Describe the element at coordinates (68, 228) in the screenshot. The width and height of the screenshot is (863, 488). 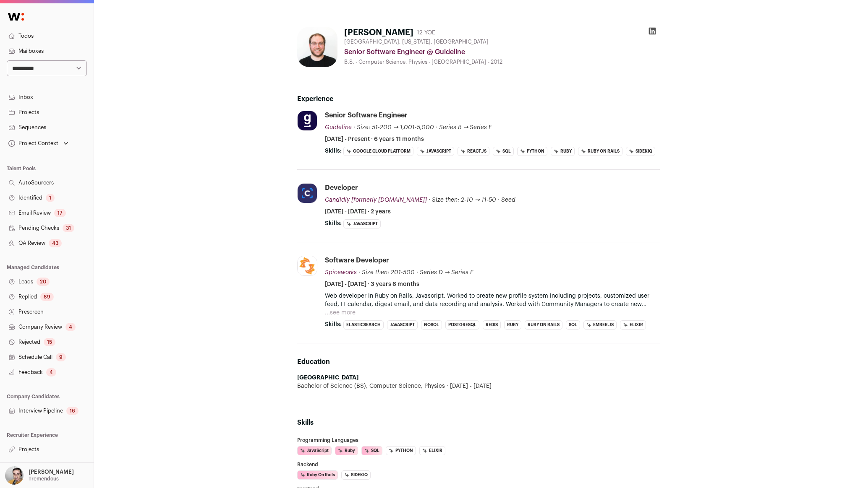
I see `div: 31` at that location.